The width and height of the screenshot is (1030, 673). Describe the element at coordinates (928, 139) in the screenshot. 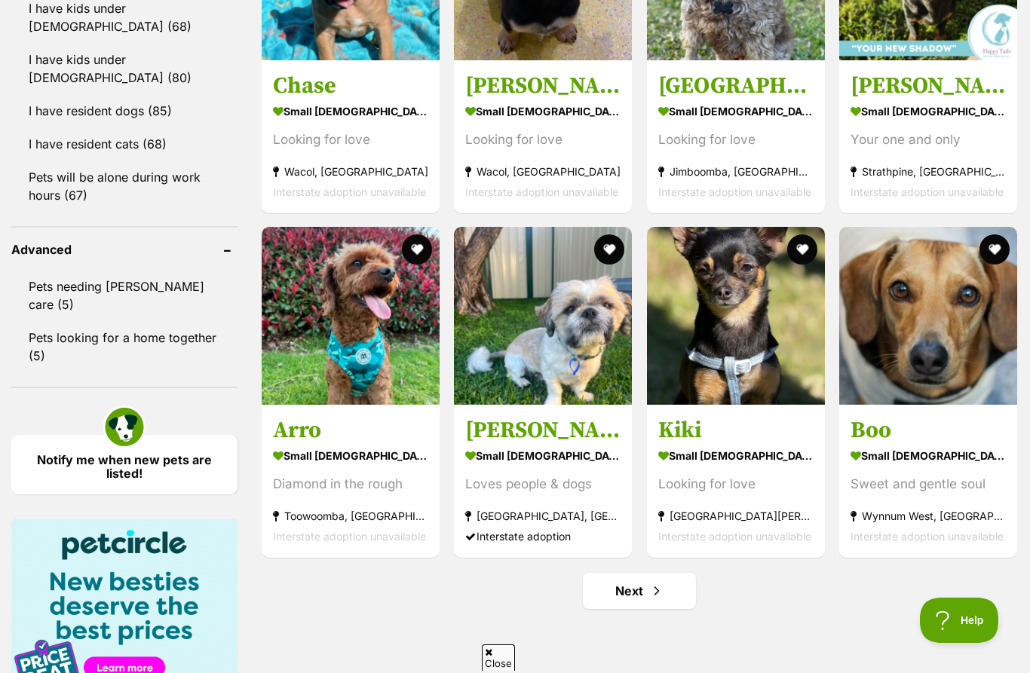

I see `div: Your one and only` at that location.